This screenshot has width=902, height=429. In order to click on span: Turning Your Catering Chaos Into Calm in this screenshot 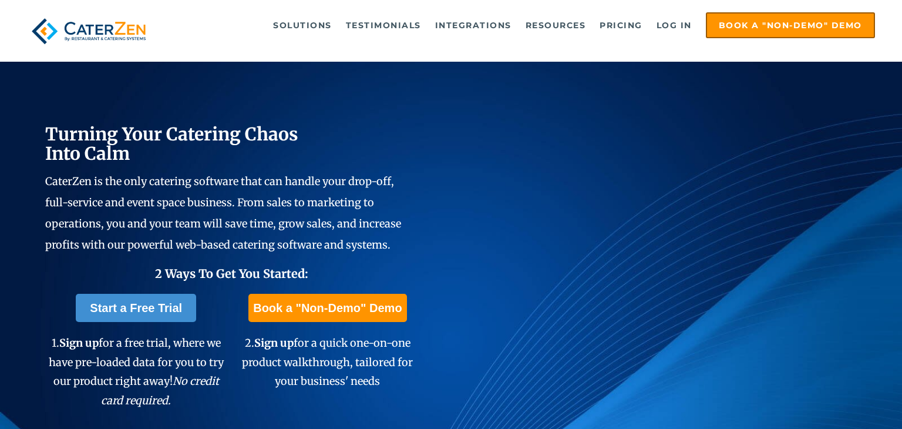, I will do `click(171, 143)`.